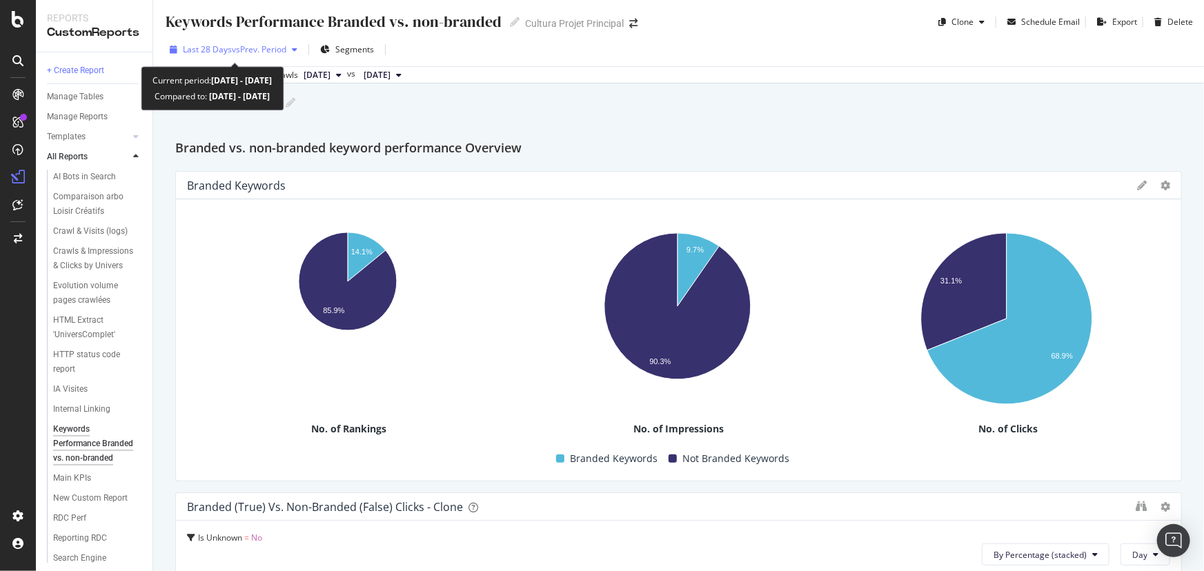  What do you see at coordinates (67, 157) in the screenshot?
I see `div: All Reports` at bounding box center [67, 157].